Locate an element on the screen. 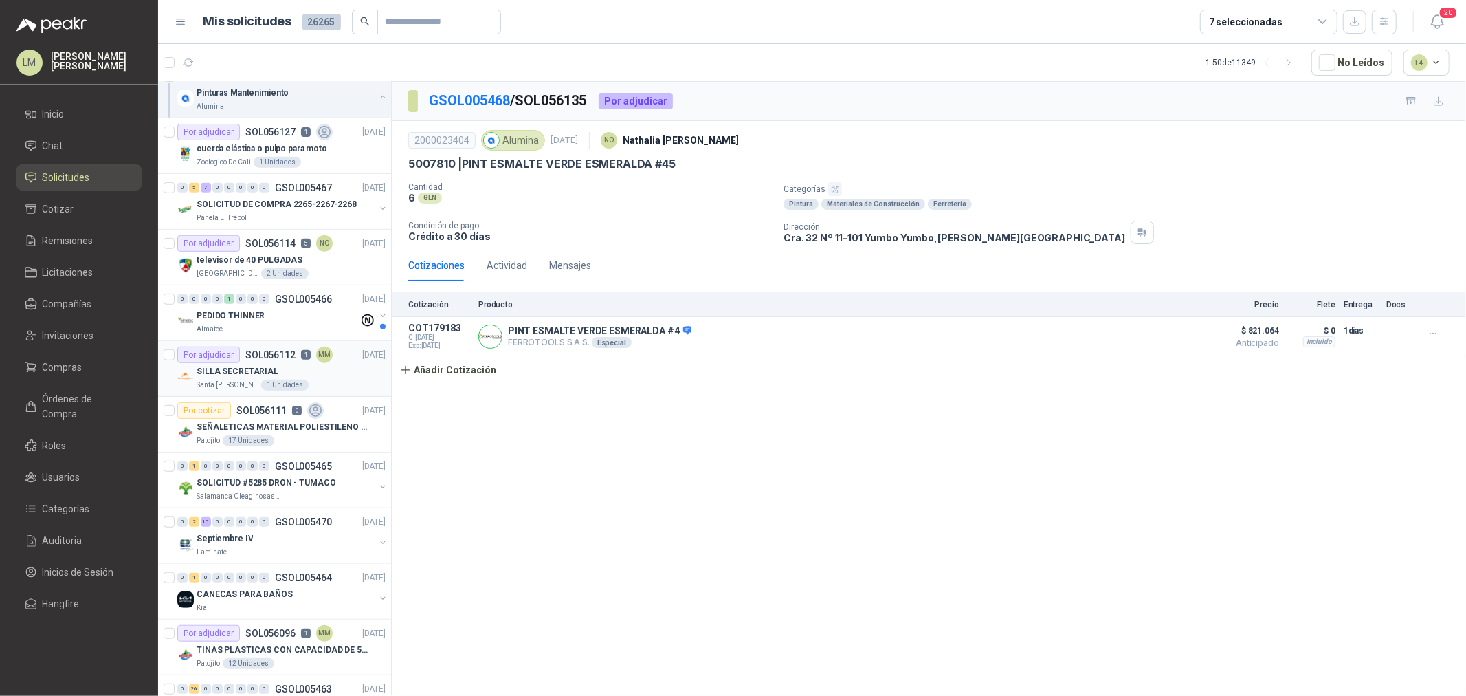  p: Patojito is located at coordinates (208, 663).